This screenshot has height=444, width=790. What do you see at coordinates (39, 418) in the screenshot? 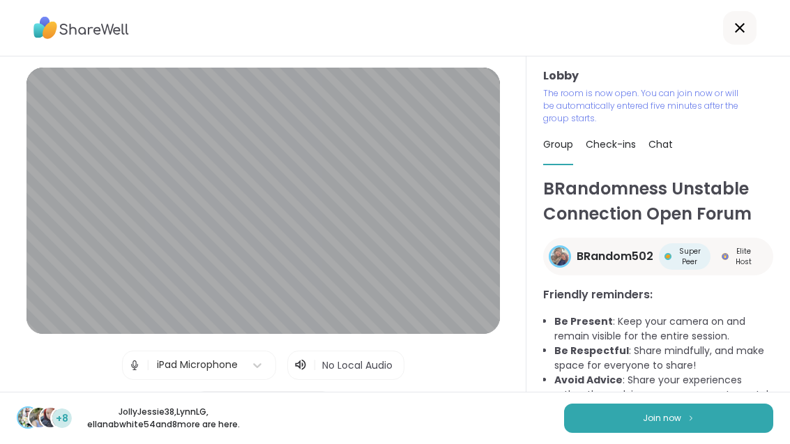
I see `img: LynnLG` at bounding box center [39, 418].